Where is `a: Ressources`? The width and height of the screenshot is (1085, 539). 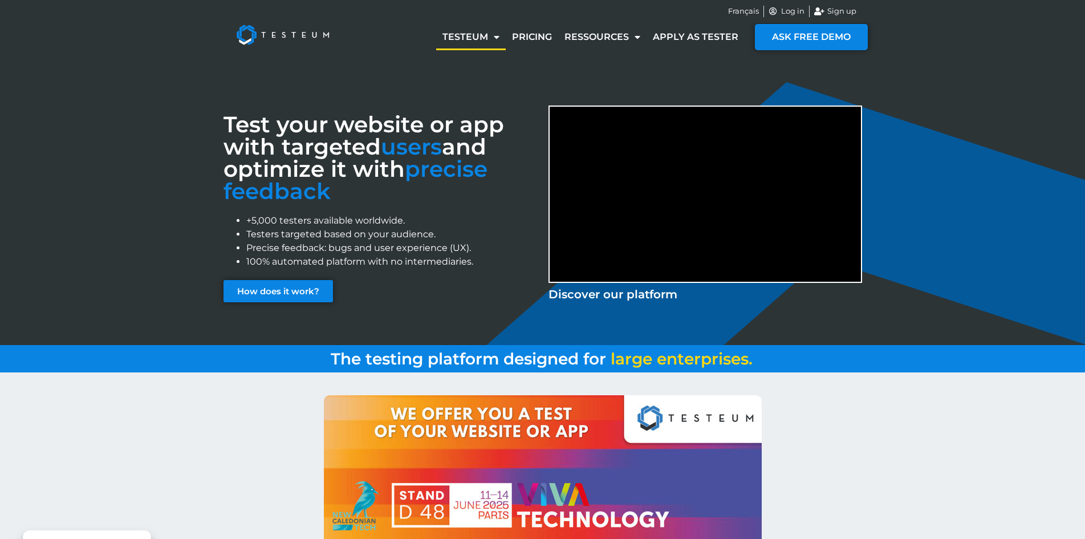 a: Ressources is located at coordinates (602, 37).